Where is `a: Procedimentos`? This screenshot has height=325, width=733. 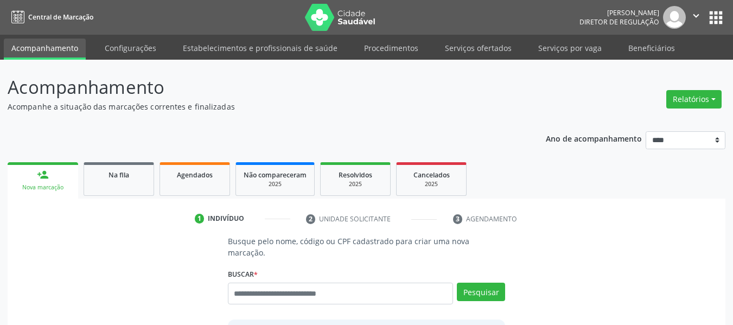 a: Procedimentos is located at coordinates (391, 48).